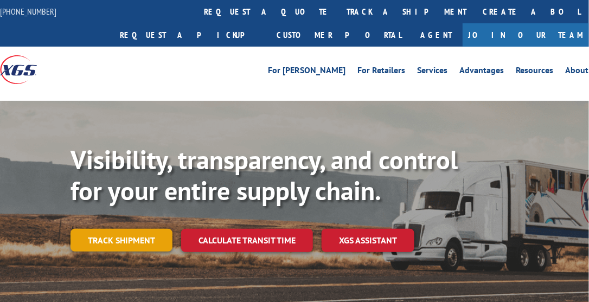 Image resolution: width=589 pixels, height=302 pixels. Describe the element at coordinates (368, 240) in the screenshot. I see `a: XGS ASSISTANT` at that location.